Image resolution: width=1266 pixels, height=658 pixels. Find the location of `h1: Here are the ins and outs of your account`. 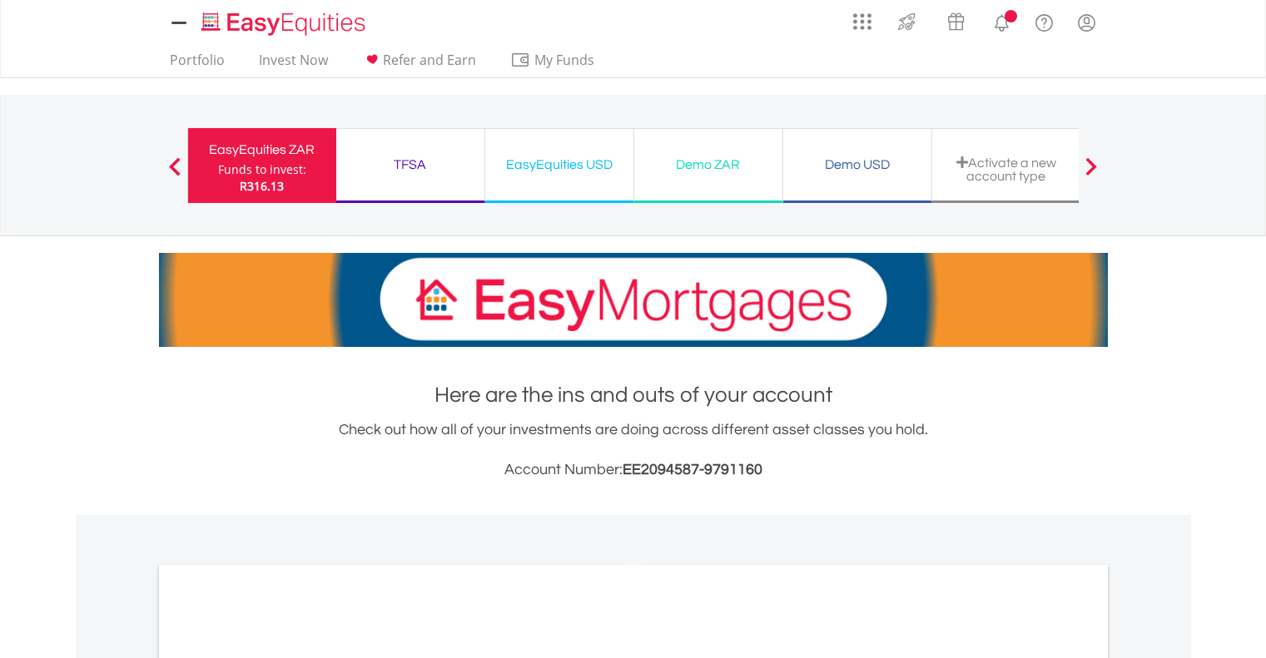

h1: Here are the ins and outs of your account is located at coordinates (633, 395).